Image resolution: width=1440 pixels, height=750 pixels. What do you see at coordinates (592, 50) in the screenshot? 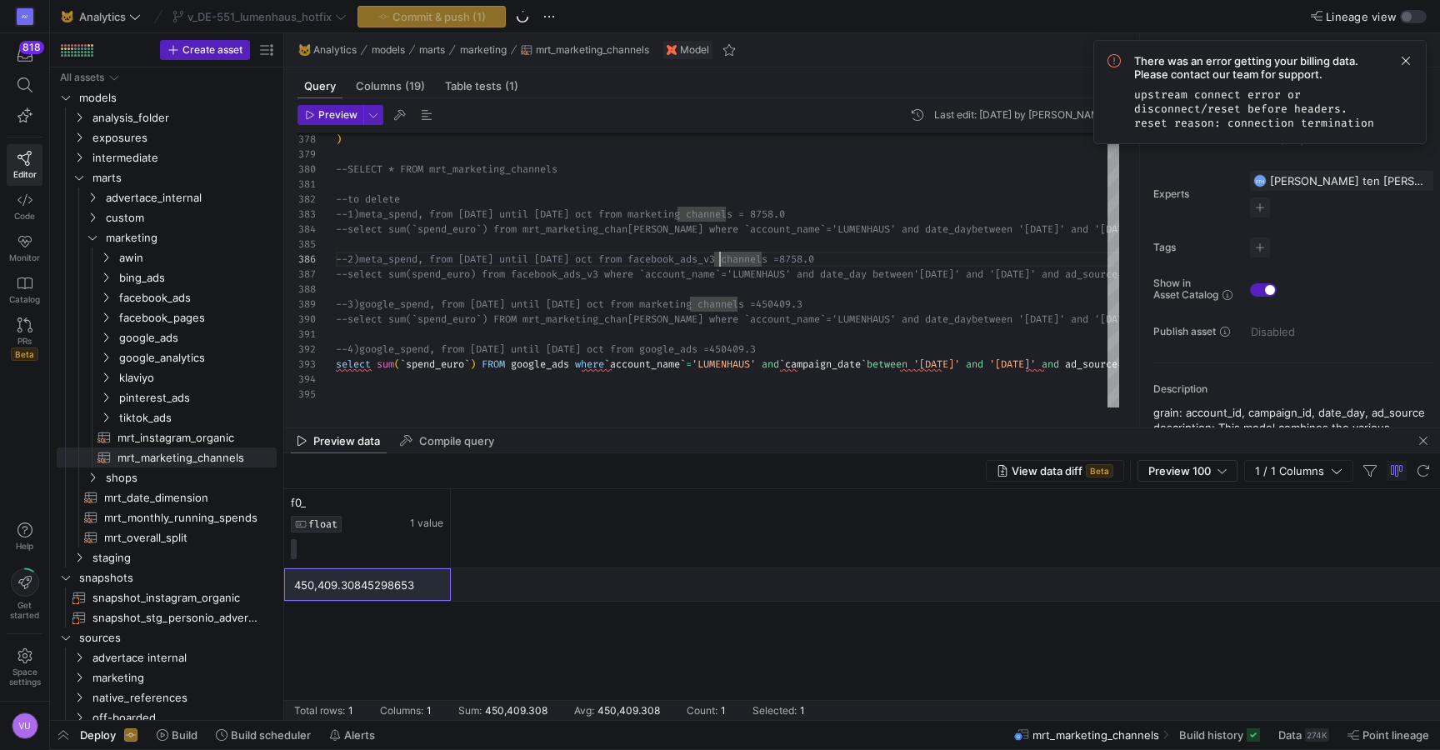
I see `span: mrt_marketing_channels` at bounding box center [592, 50].